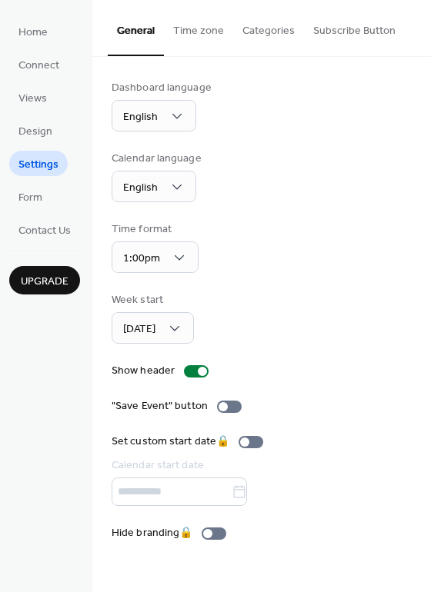 The height and width of the screenshot is (592, 431). Describe the element at coordinates (156, 159) in the screenshot. I see `div: Calendar language` at that location.